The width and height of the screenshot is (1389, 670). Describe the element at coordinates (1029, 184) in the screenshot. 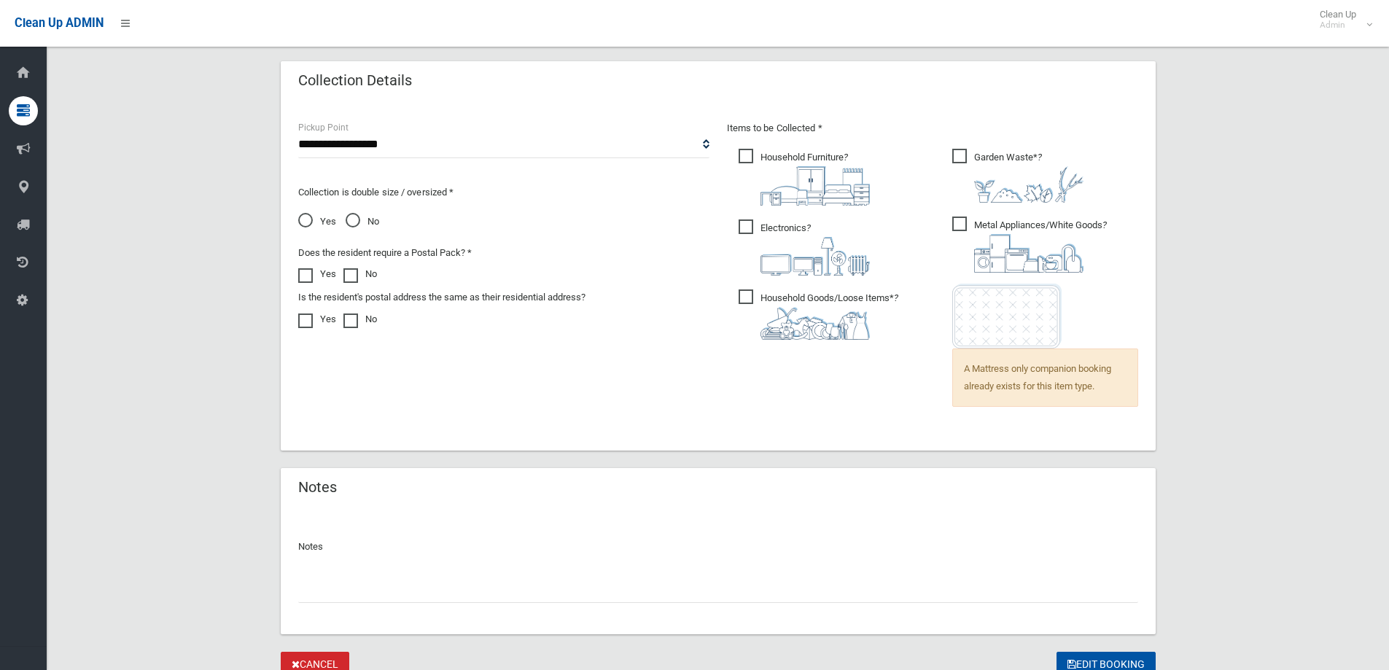

I see `img: 4fd8a5c772b2c999c83690221e5242e0.png` at that location.